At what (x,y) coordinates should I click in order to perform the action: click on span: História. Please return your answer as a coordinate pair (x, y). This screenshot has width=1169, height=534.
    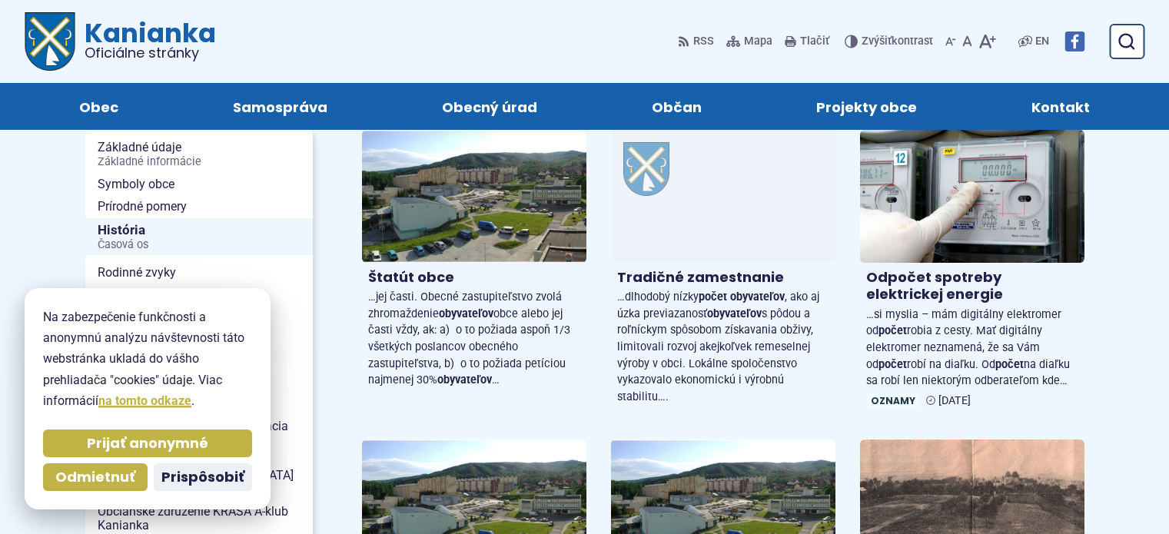
    Looking at the image, I should click on (199, 237).